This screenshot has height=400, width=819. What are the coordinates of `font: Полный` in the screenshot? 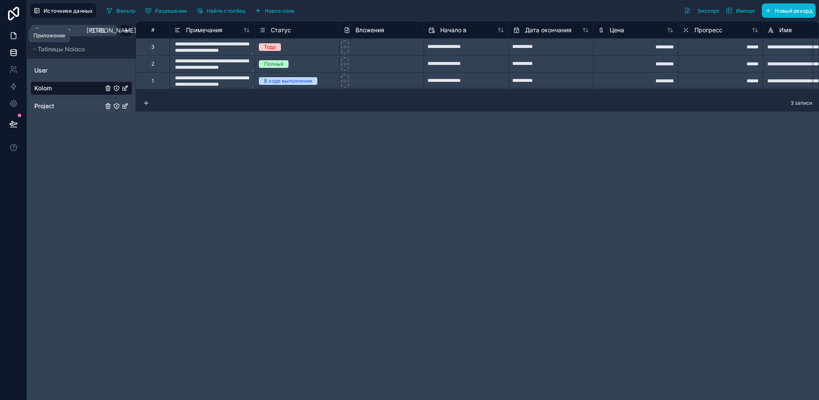 It's located at (274, 64).